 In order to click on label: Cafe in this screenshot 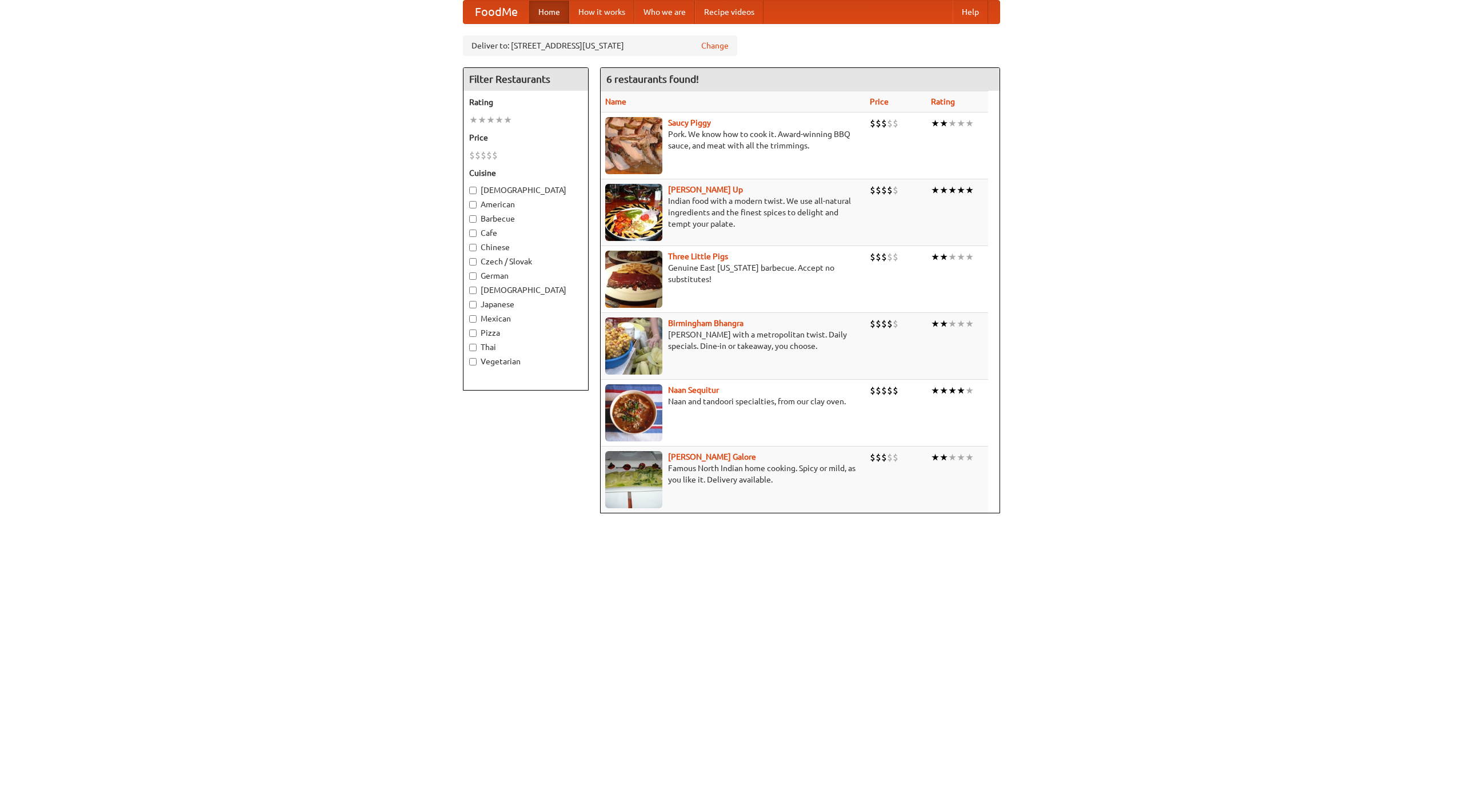, I will do `click(526, 233)`.